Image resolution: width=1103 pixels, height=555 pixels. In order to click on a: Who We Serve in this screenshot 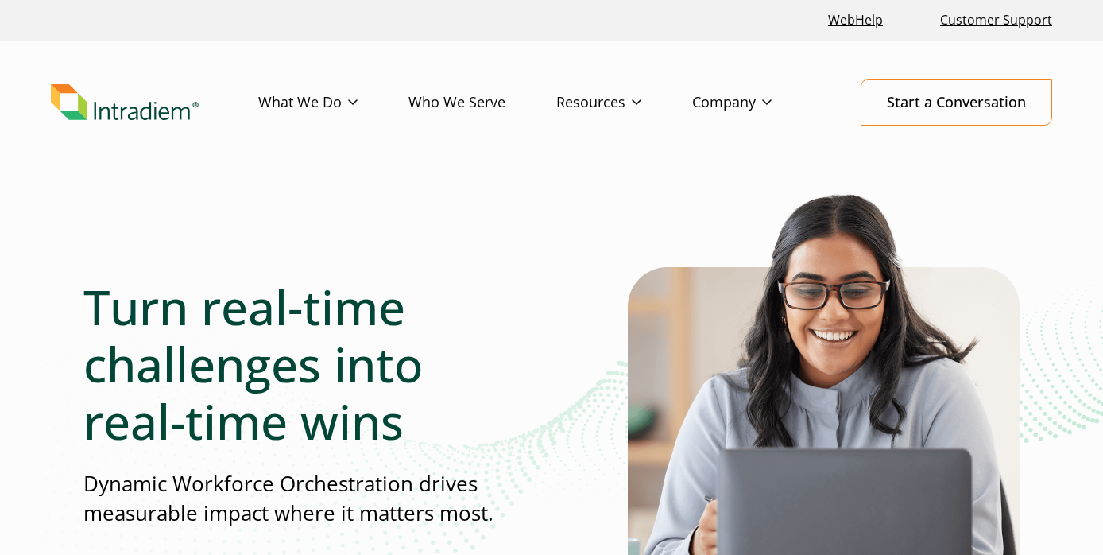, I will do `click(482, 102)`.